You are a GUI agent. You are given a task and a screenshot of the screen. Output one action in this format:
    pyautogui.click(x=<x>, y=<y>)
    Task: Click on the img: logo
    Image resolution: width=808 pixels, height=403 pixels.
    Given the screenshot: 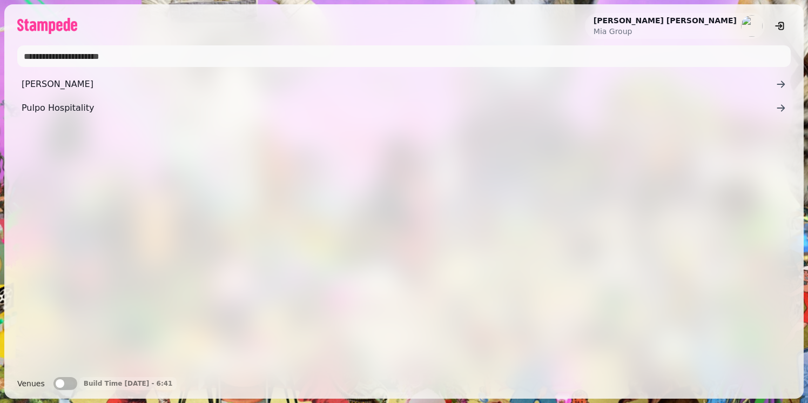 What is the action you would take?
    pyautogui.click(x=47, y=26)
    